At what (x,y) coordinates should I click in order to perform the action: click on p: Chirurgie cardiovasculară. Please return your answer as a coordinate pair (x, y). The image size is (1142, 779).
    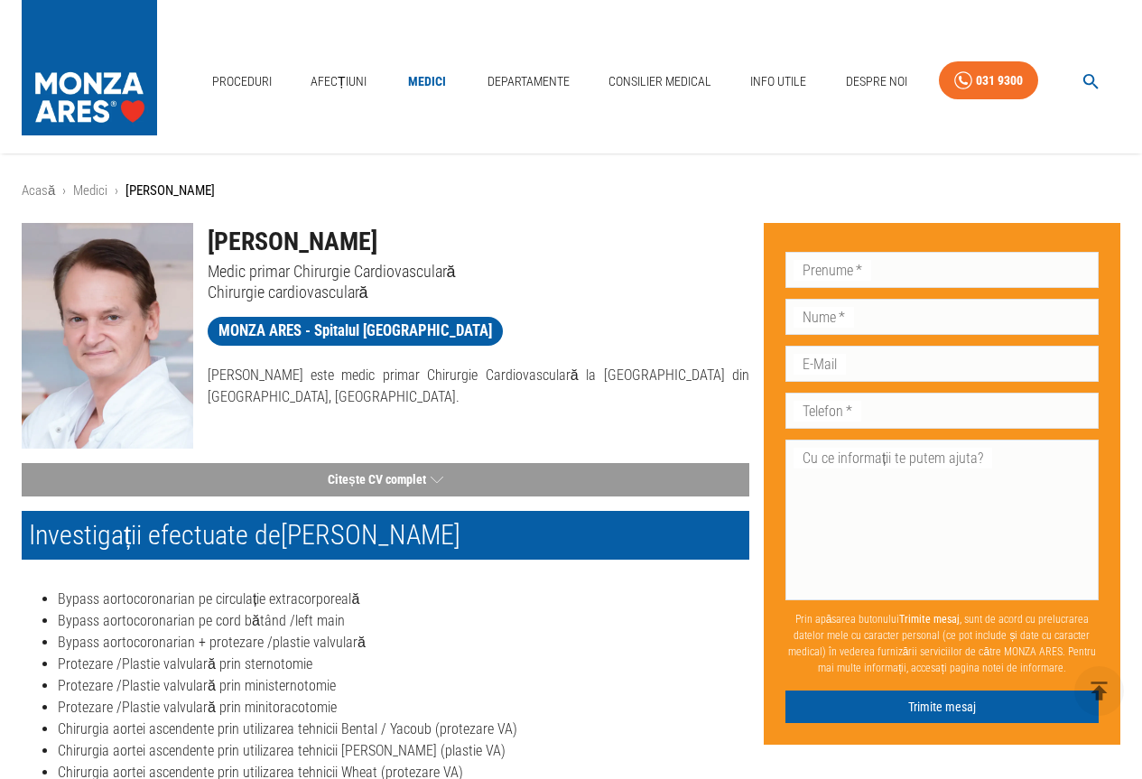
    Looking at the image, I should click on (479, 292).